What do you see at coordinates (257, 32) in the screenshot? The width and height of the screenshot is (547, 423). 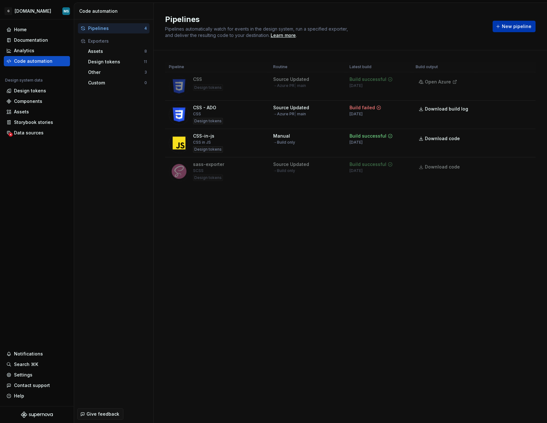 I see `span: Pipelines automatically watch for events in the design system, run a specified exporter, and deli...` at bounding box center [257, 32].